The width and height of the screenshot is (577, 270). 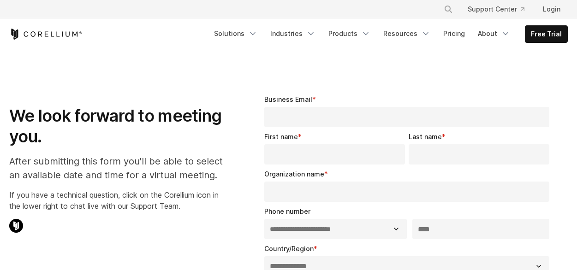 I want to click on a: Solutions, so click(x=236, y=34).